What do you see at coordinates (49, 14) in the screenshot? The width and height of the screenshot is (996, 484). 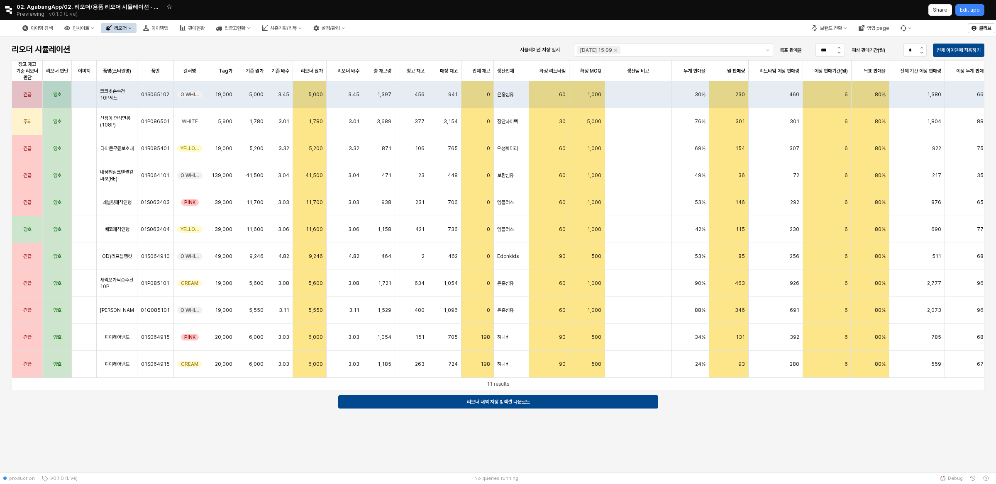 I see `div: Previewing v0.1.0 (Live)` at bounding box center [49, 14].